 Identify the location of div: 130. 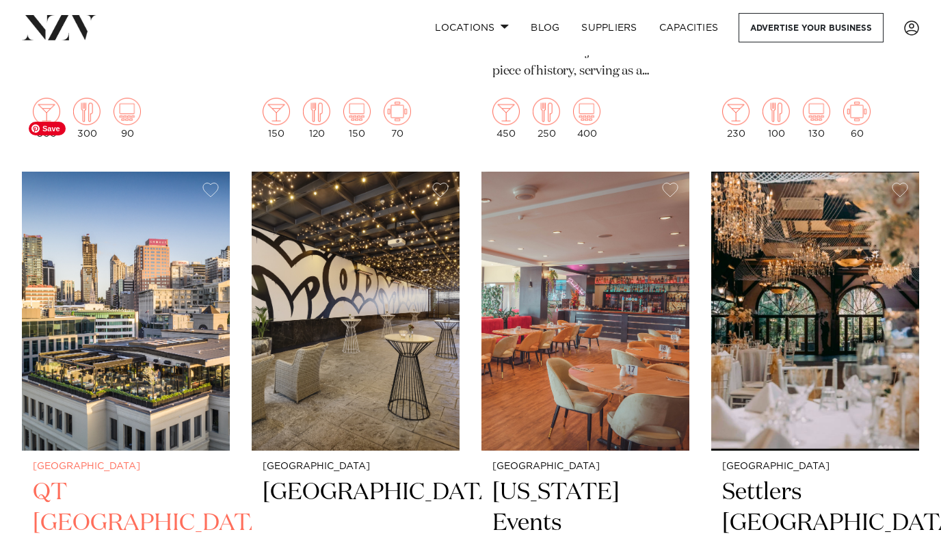
(816, 118).